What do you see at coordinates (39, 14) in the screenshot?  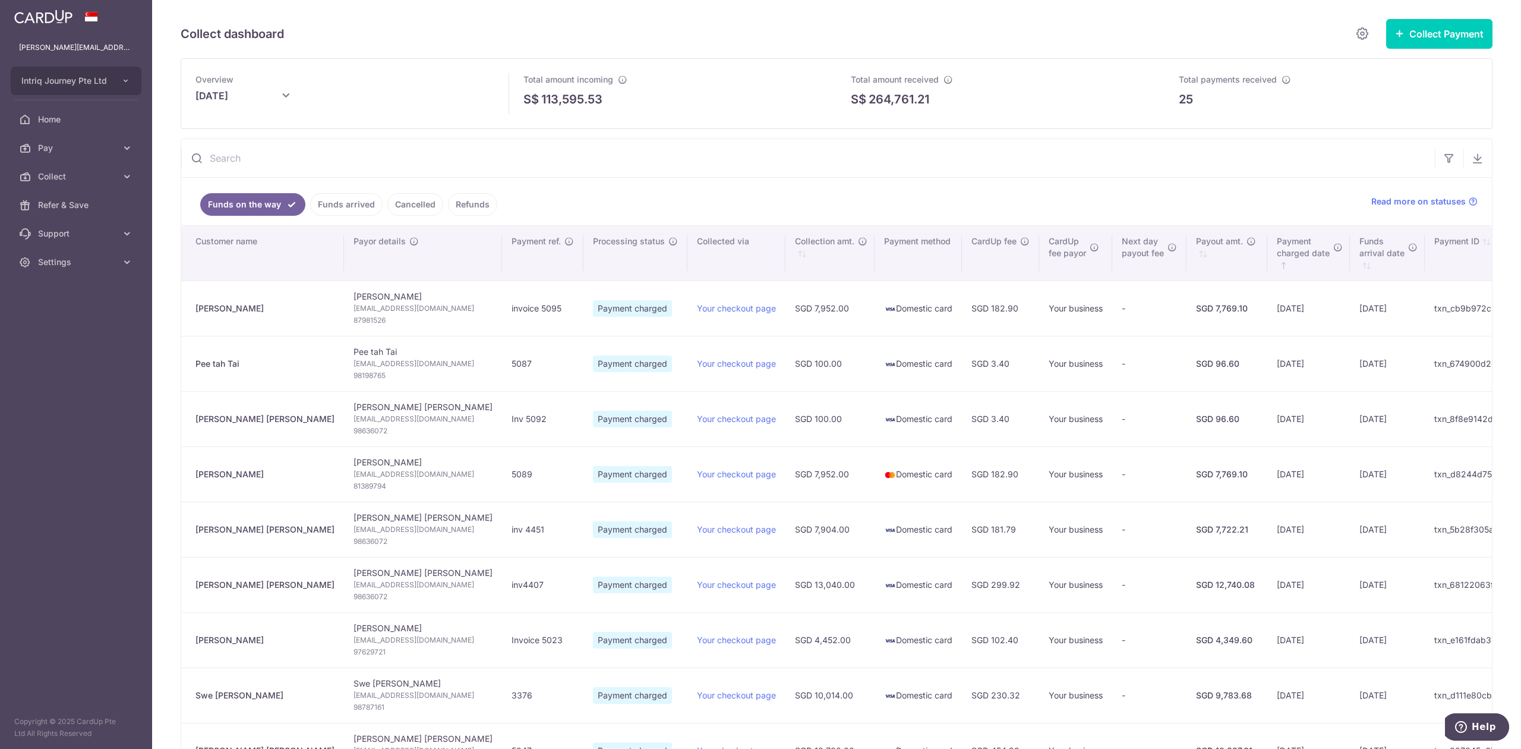 I see `span: Help` at bounding box center [39, 14].